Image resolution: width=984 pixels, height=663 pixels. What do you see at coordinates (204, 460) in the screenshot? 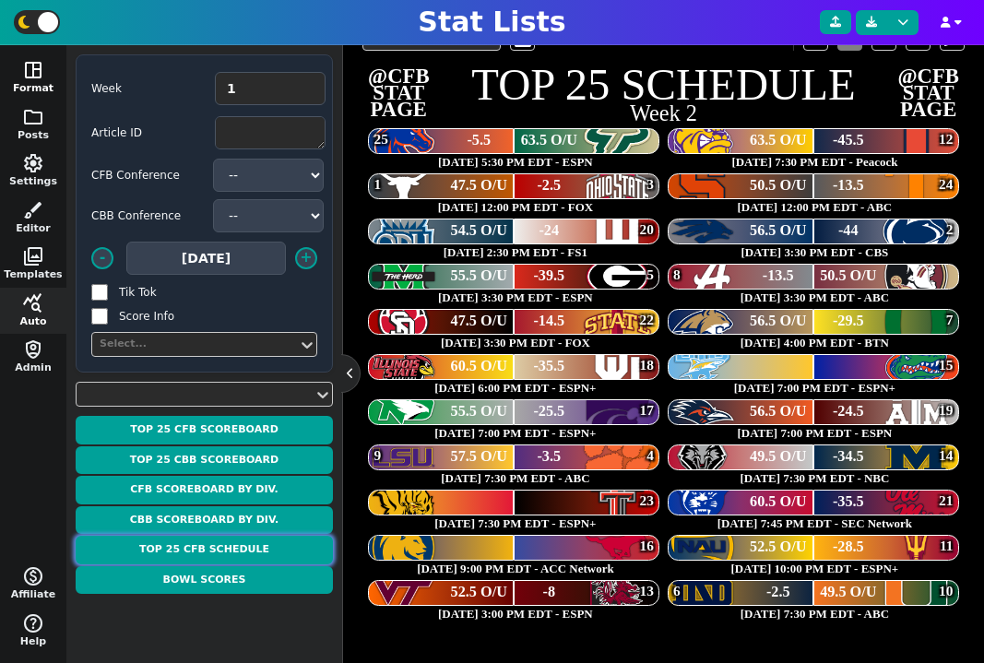
I see `button: Top 25 CBB Scoreboard` at bounding box center [204, 460].